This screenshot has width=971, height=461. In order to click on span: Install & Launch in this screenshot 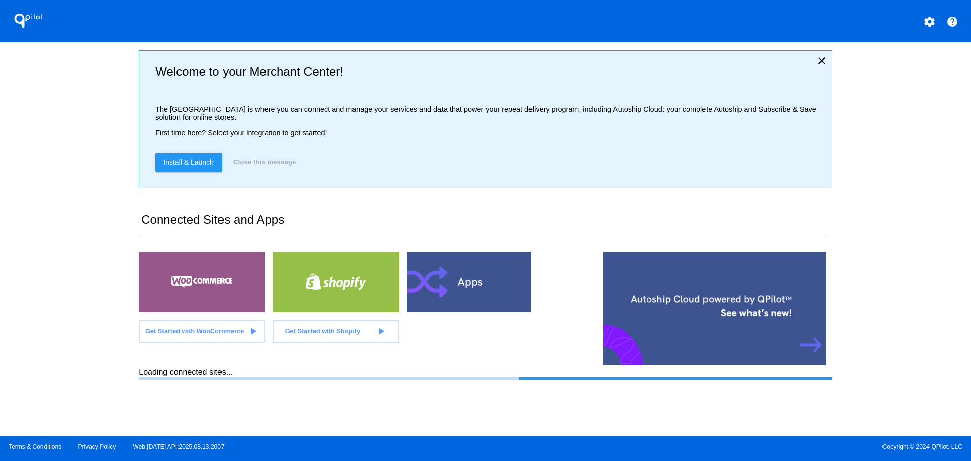, I will do `click(189, 162)`.